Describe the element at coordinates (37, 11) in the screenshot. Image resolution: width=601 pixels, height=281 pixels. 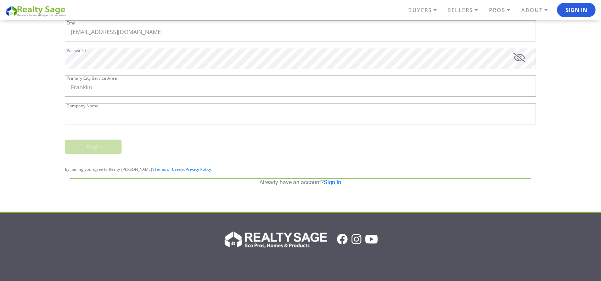
I see `img: REALTY SAGE` at that location.